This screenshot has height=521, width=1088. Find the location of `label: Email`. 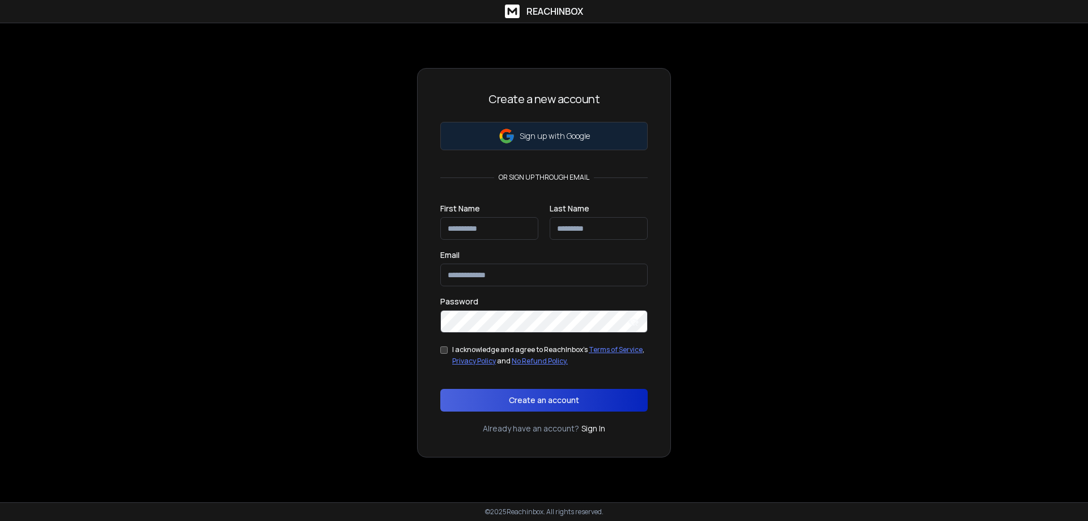

label: Email is located at coordinates (450, 255).